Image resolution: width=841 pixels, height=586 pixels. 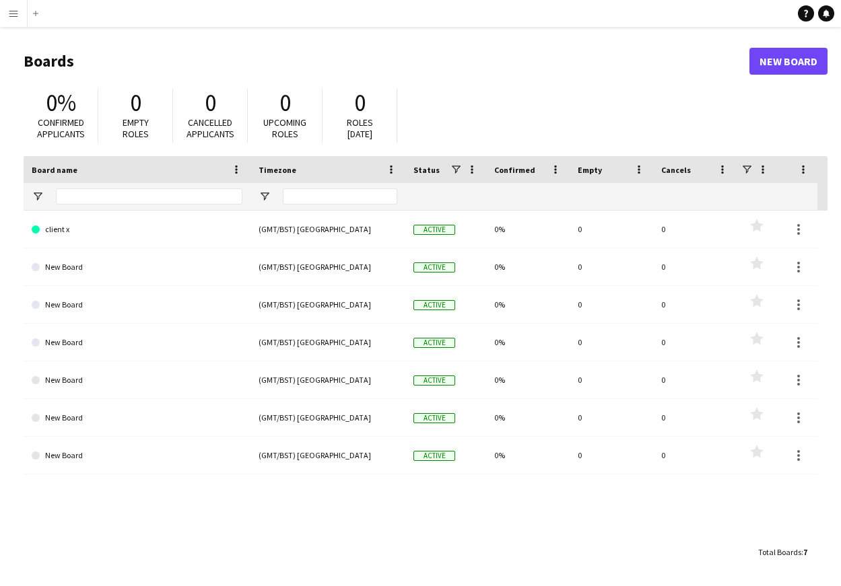 What do you see at coordinates (285, 128) in the screenshot?
I see `span: Upcoming roles` at bounding box center [285, 128].